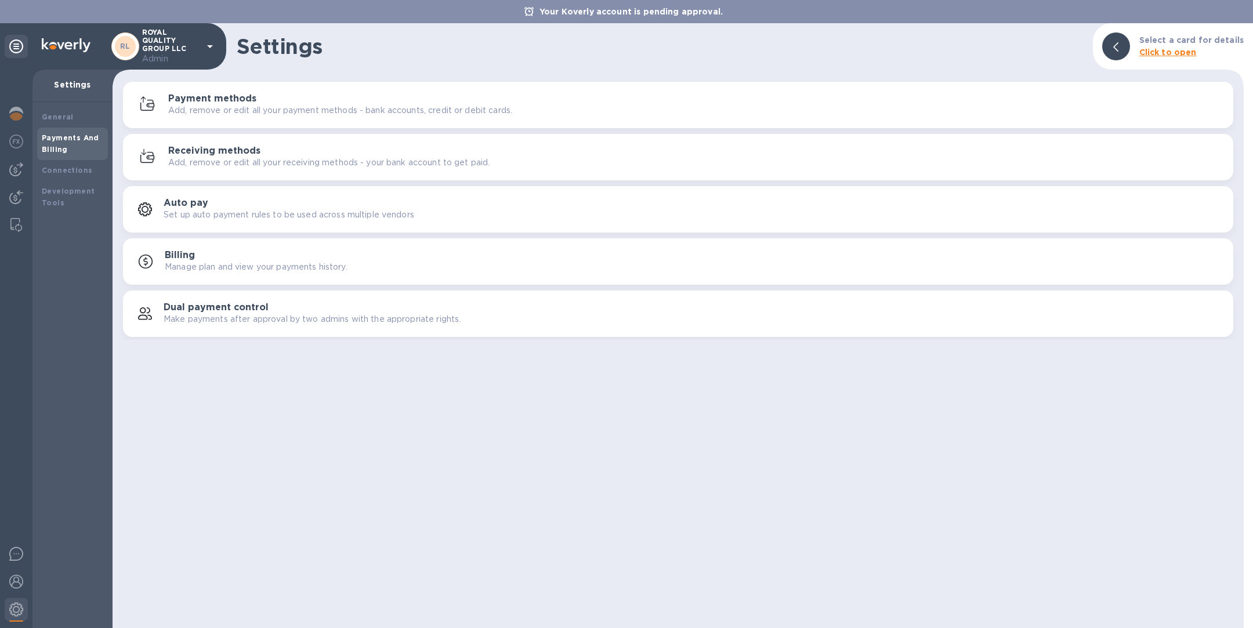  I want to click on button: Auto paySet up auto payment rules to be used across multiple vendors, so click(678, 209).